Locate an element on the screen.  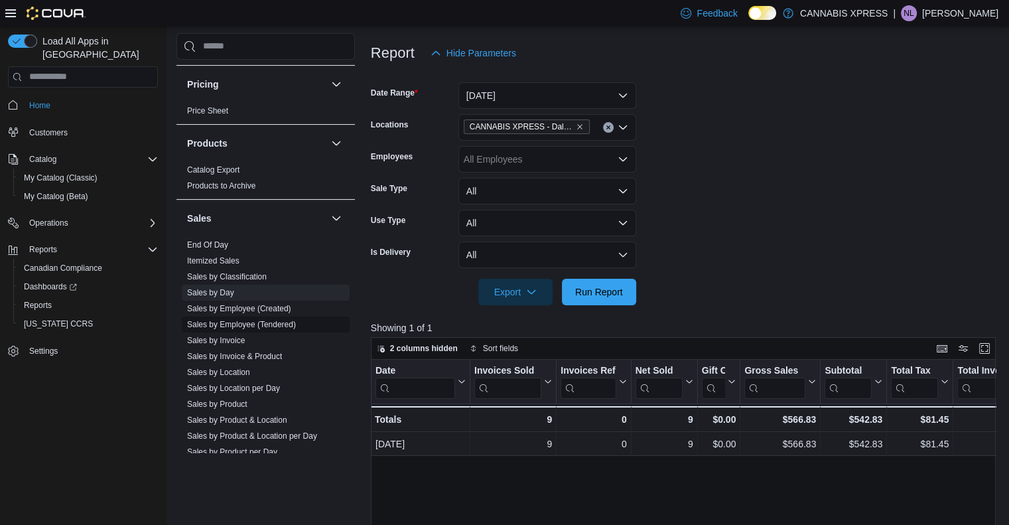
button: Pricing is located at coordinates (256, 84).